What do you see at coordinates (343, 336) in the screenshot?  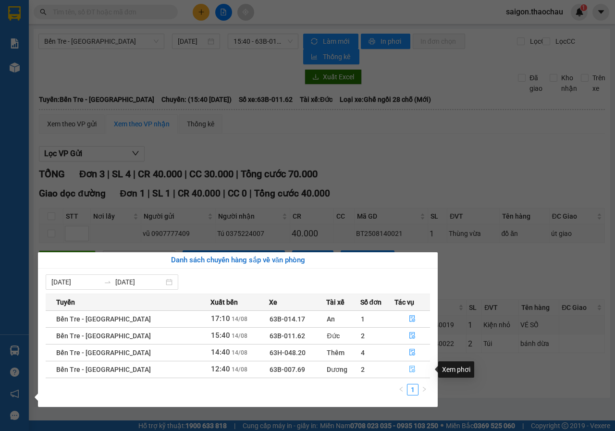 I see `div: Đức` at bounding box center [343, 336].